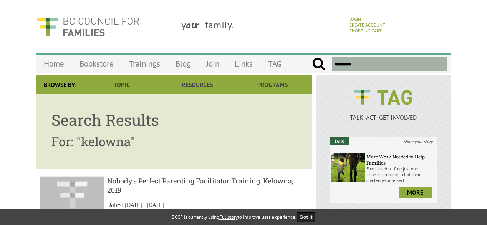 The width and height of the screenshot is (487, 225). I want to click on button: Got it, so click(306, 217).